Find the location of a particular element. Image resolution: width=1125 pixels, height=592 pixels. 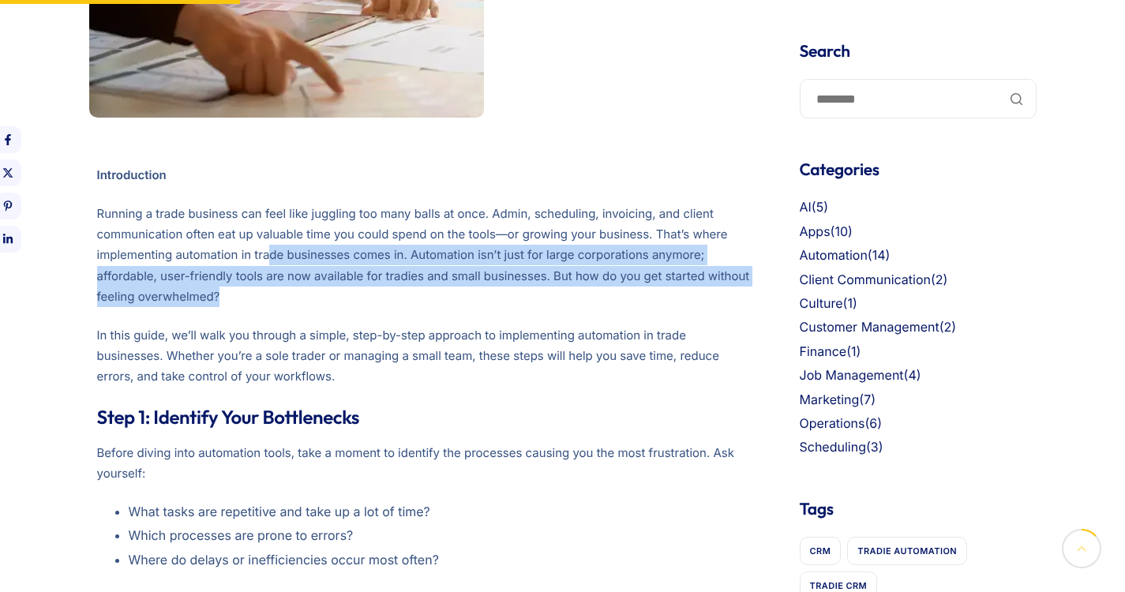

li: (3) is located at coordinates (918, 448).